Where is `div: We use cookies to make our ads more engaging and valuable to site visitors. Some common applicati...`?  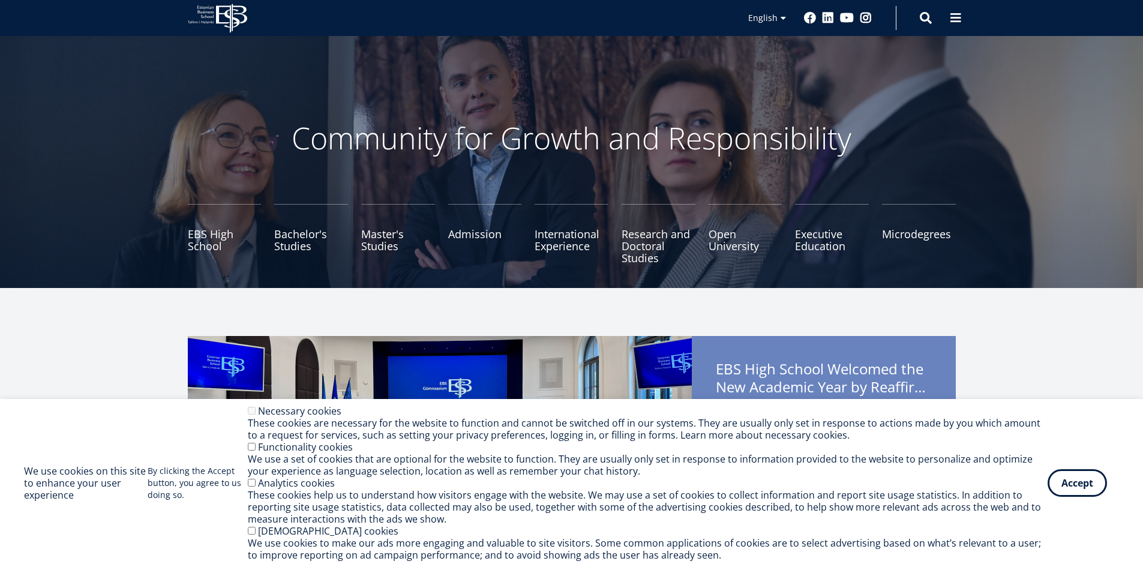 div: We use cookies to make our ads more engaging and valuable to site visitors. Some common applicati... is located at coordinates (648, 549).